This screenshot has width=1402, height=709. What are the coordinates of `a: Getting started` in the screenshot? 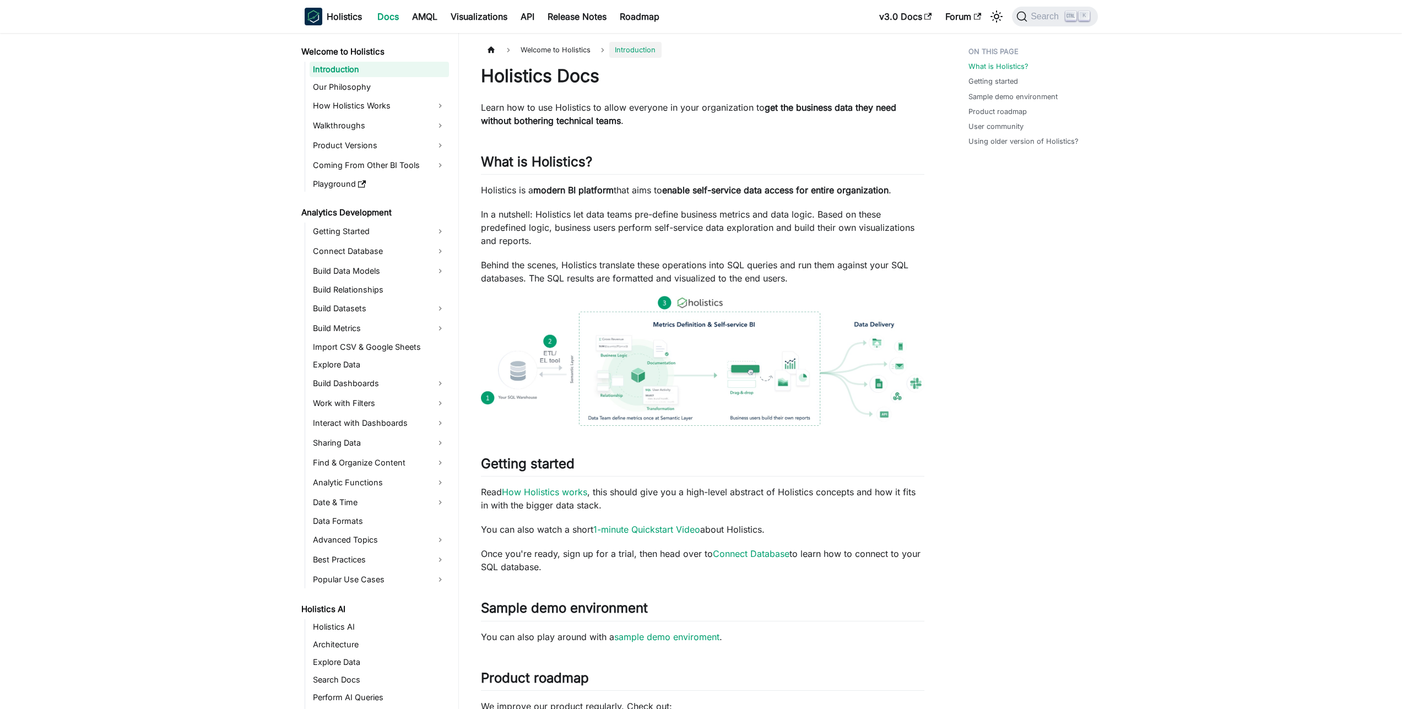 It's located at (993, 81).